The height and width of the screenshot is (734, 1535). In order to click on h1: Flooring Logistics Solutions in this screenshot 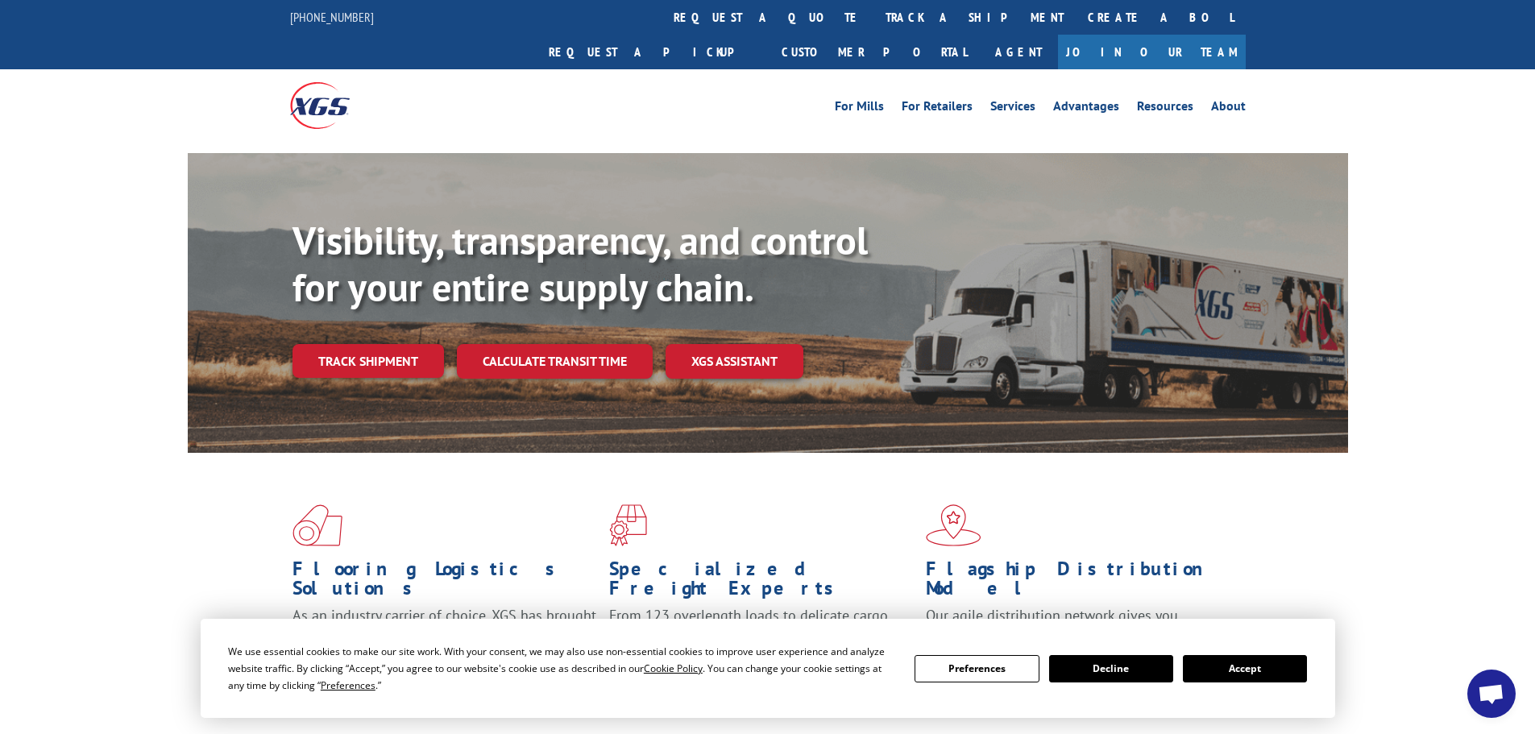, I will do `click(445, 582)`.